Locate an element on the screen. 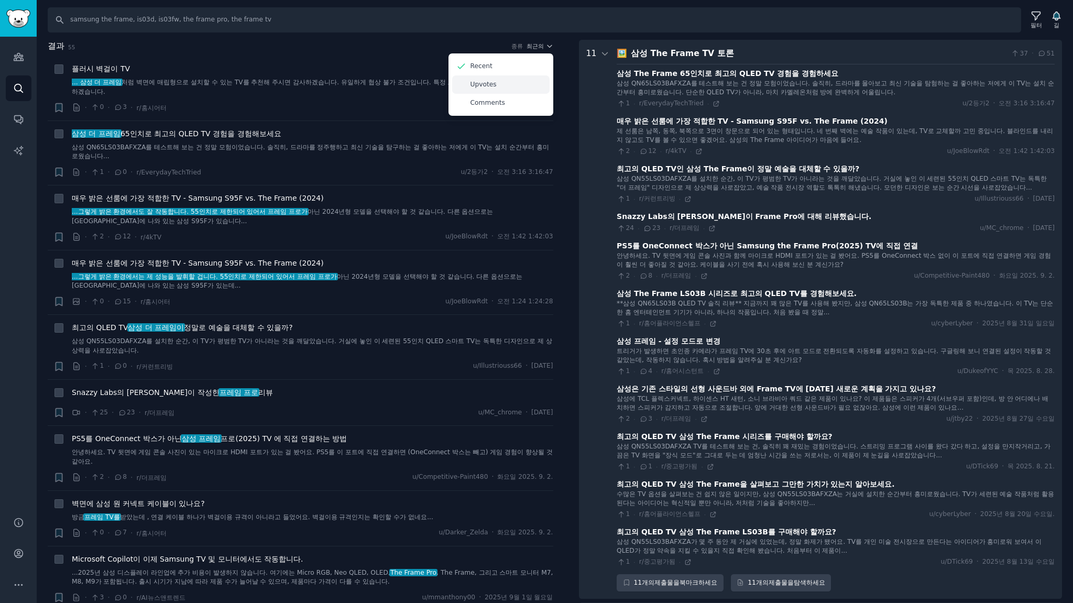 This screenshot has width=1073, height=603. font: PS5를 OneConnect 박스가 아닌 Samsung the Frame Pro(2025) TV에 직접 연결 is located at coordinates (767, 246).